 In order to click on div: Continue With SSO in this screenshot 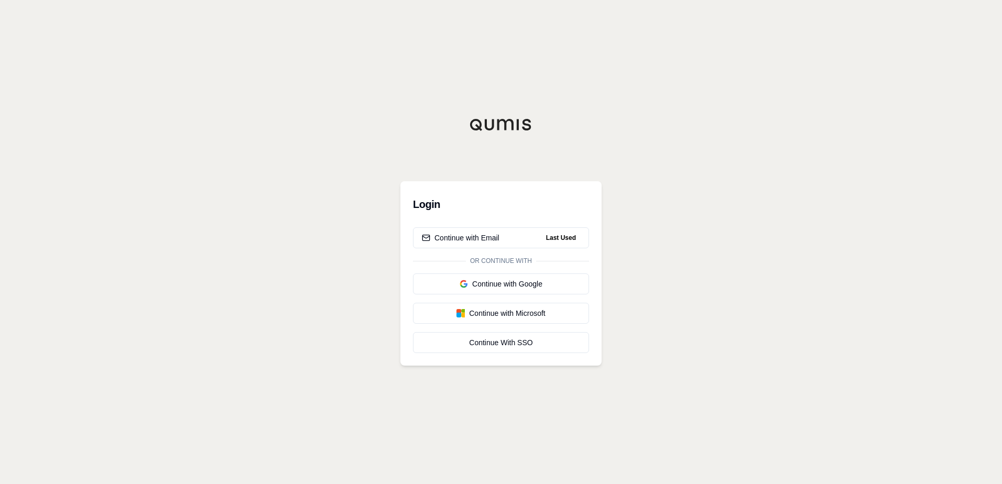, I will do `click(501, 343)`.